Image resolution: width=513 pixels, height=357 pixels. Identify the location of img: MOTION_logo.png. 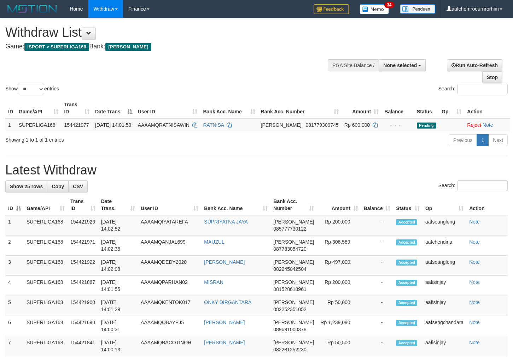
(32, 9).